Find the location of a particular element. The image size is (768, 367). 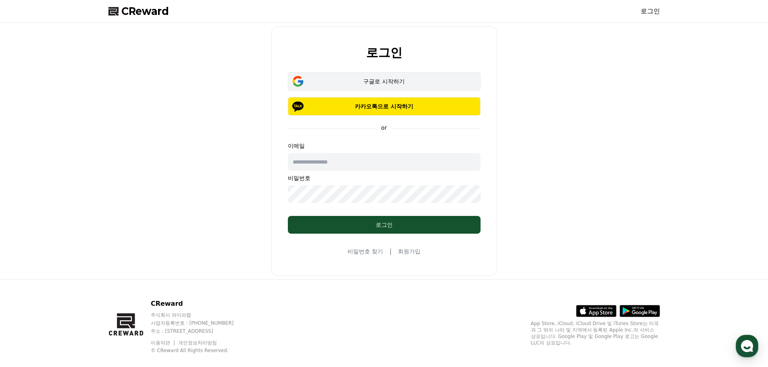

a: 이용약관 is located at coordinates (163, 343).